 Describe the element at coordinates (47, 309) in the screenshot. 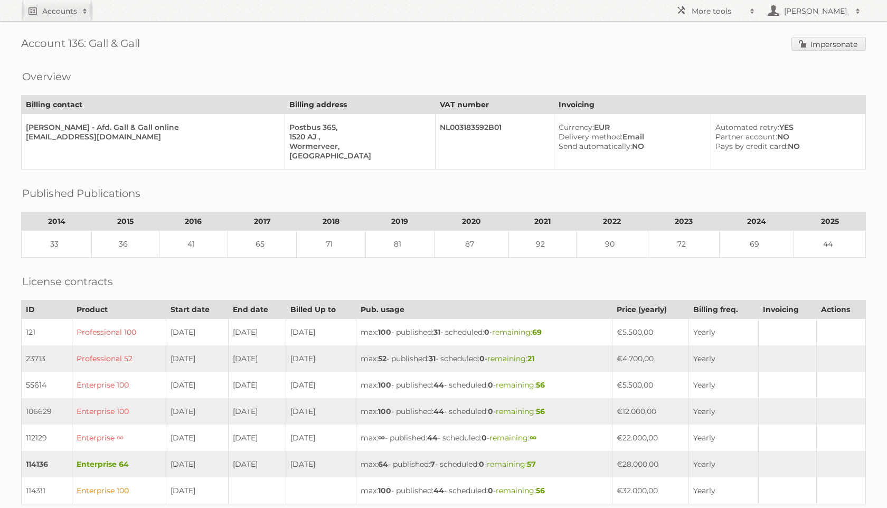

I see `th: ID` at that location.